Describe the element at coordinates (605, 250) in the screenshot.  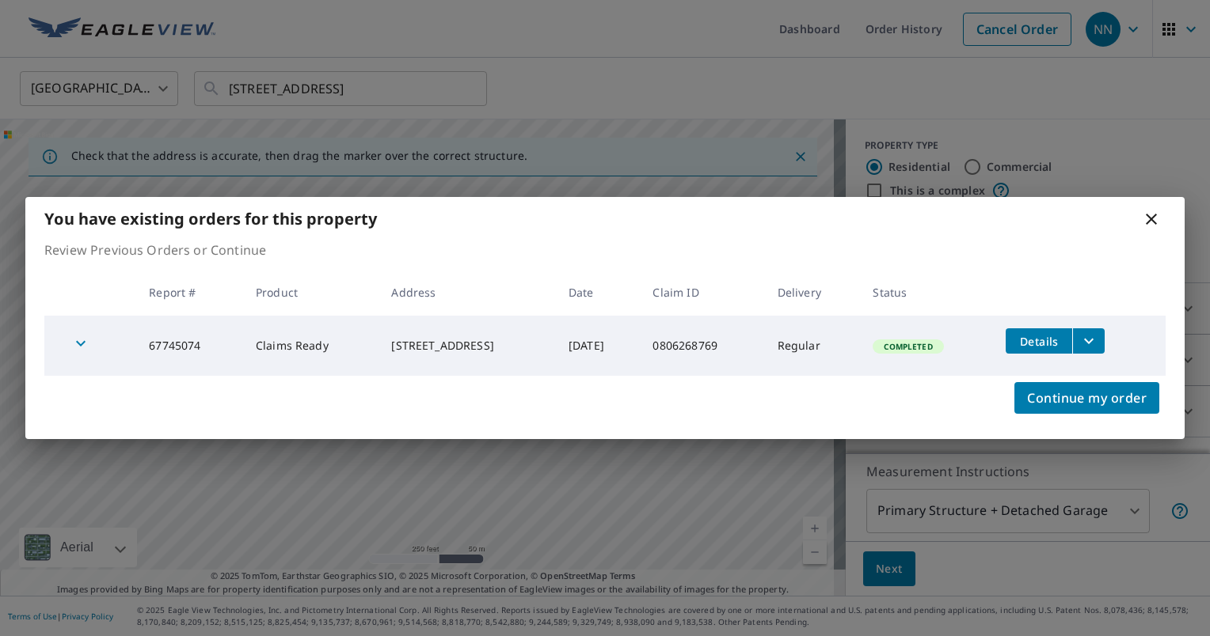
I see `p: Review Previous Orders or Continue` at that location.